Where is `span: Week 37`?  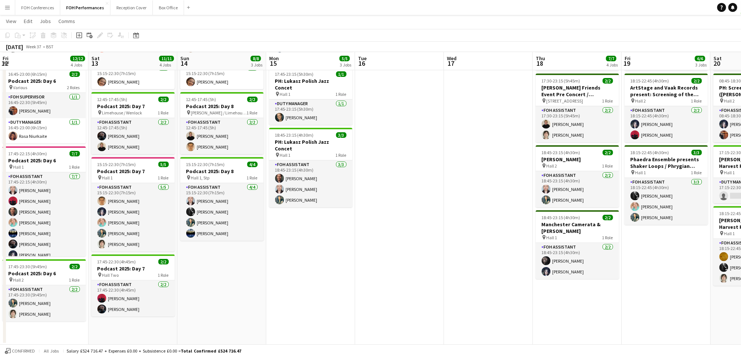 span: Week 37 is located at coordinates (34, 46).